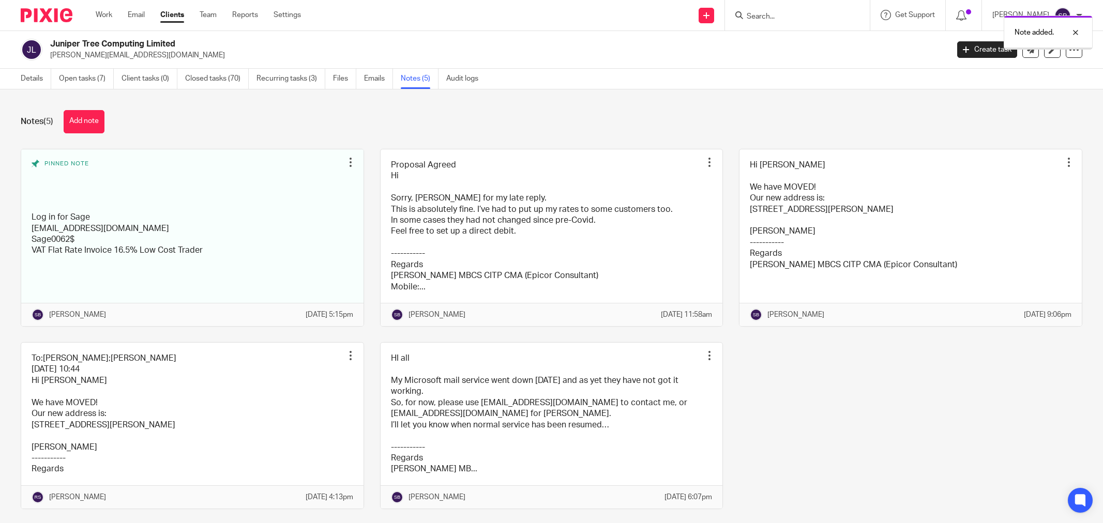 This screenshot has width=1103, height=523. What do you see at coordinates (187, 182) in the screenshot?
I see `div: Pinned note` at bounding box center [187, 182].